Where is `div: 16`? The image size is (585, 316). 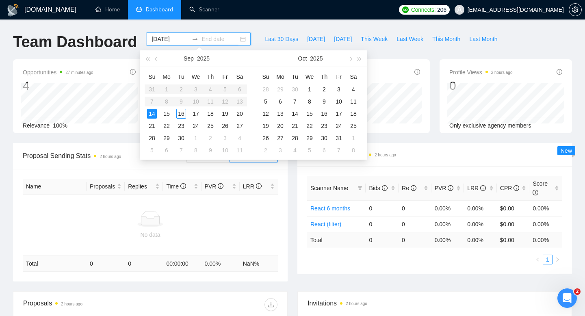
div: 16 is located at coordinates (181, 114).